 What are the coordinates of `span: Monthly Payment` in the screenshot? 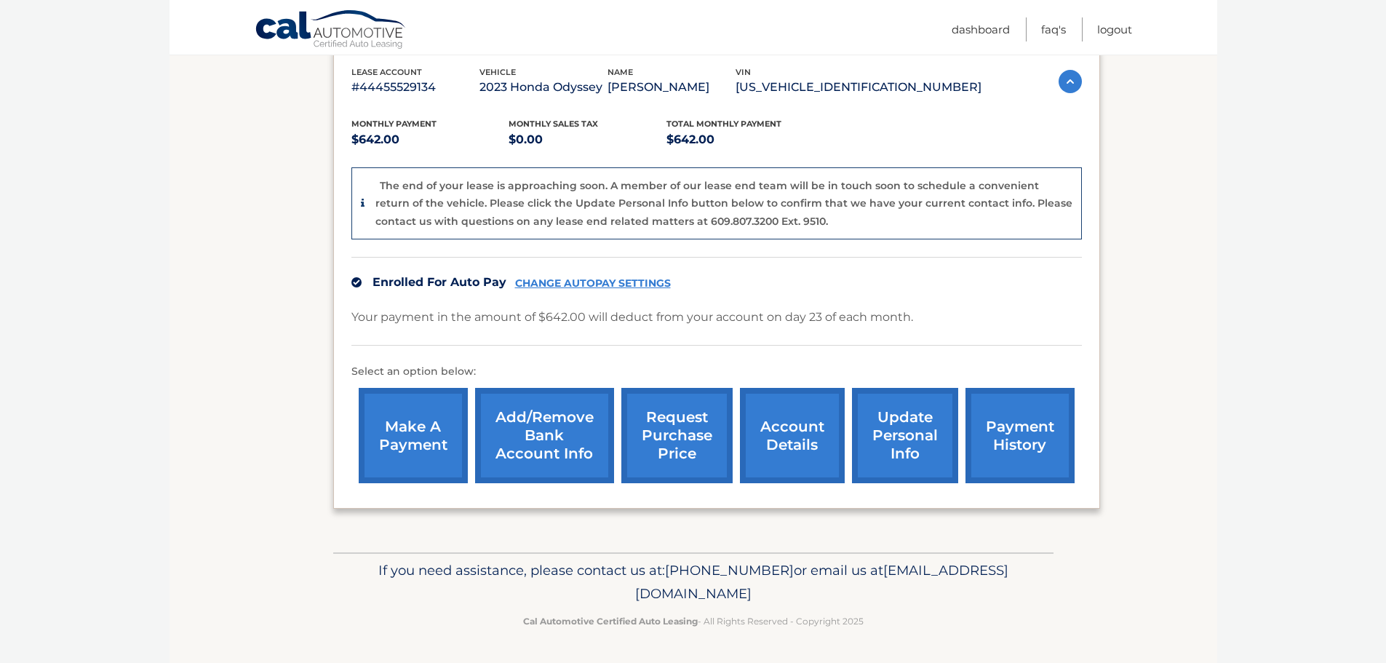 It's located at (394, 124).